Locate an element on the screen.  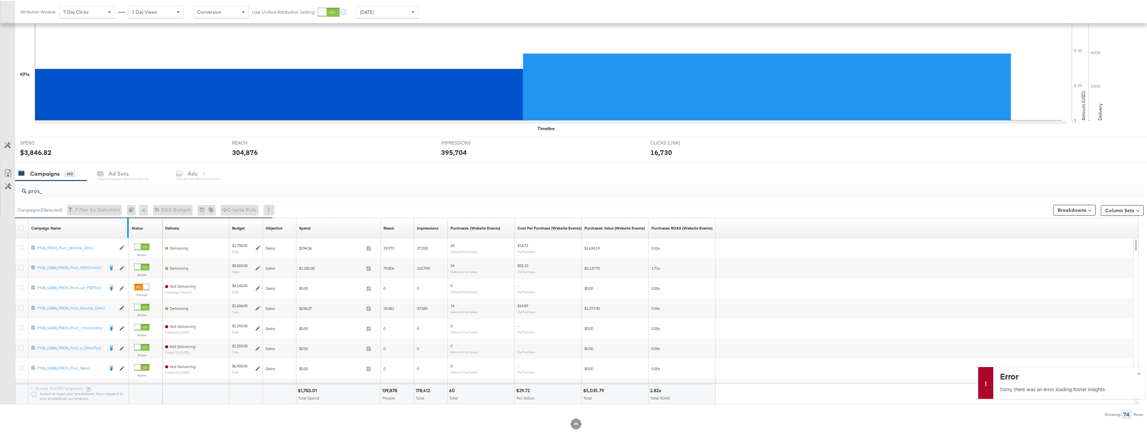
div: Showing: is located at coordinates (1113, 414).